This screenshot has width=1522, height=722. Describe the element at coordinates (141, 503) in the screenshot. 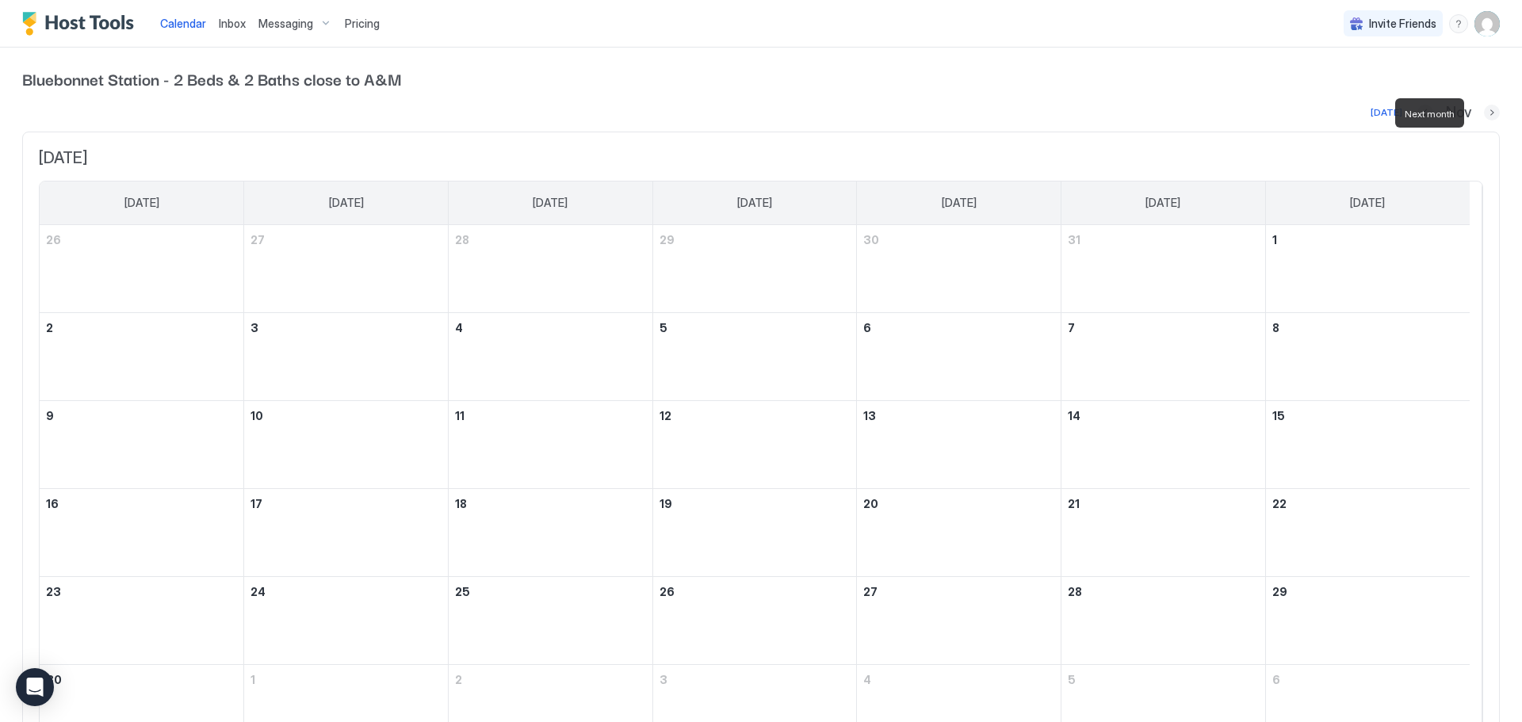

I see `a: November 16, 2025` at that location.